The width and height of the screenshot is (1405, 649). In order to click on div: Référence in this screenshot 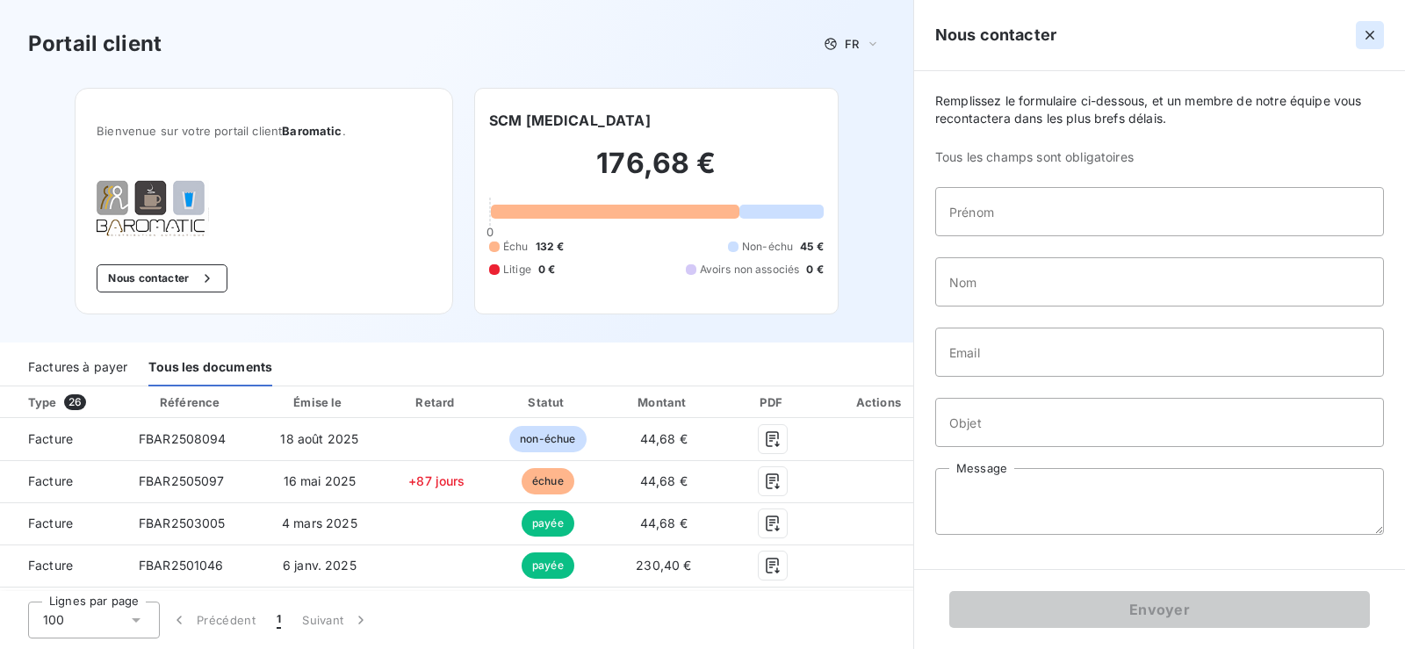, I will do `click(190, 402)`.